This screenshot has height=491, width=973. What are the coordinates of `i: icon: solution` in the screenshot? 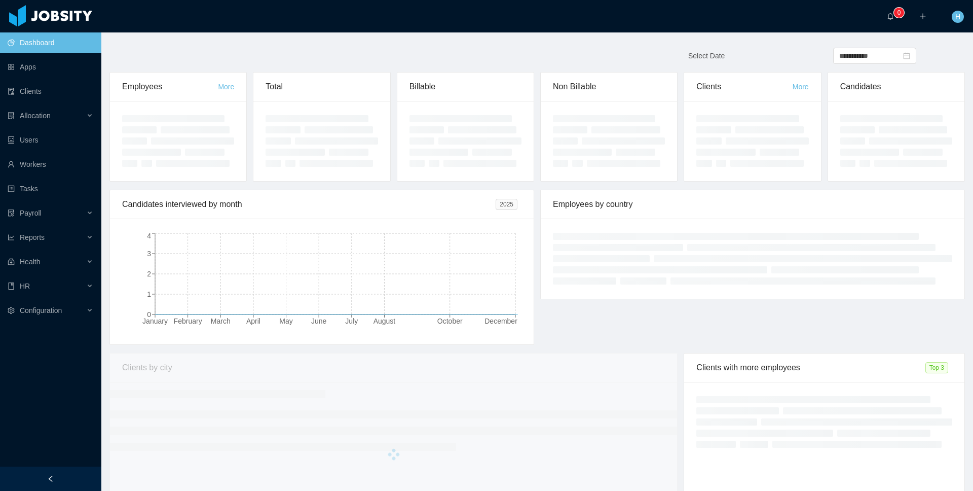 It's located at (11, 116).